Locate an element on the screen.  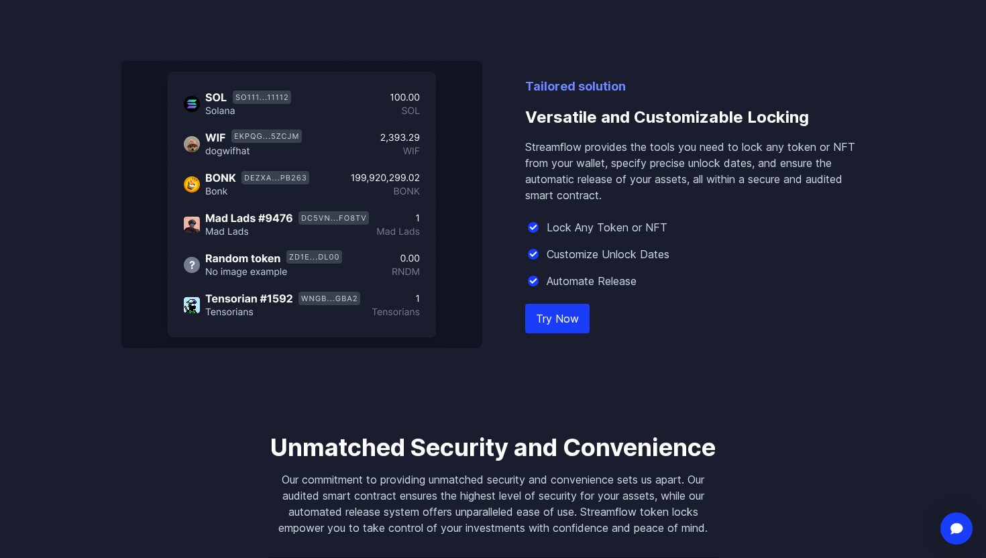
p: Tailored solution is located at coordinates (695, 87).